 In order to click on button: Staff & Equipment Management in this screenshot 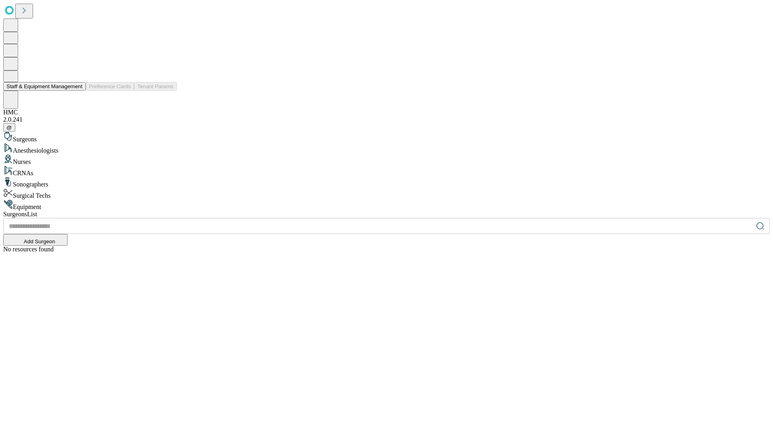, I will do `click(44, 86)`.